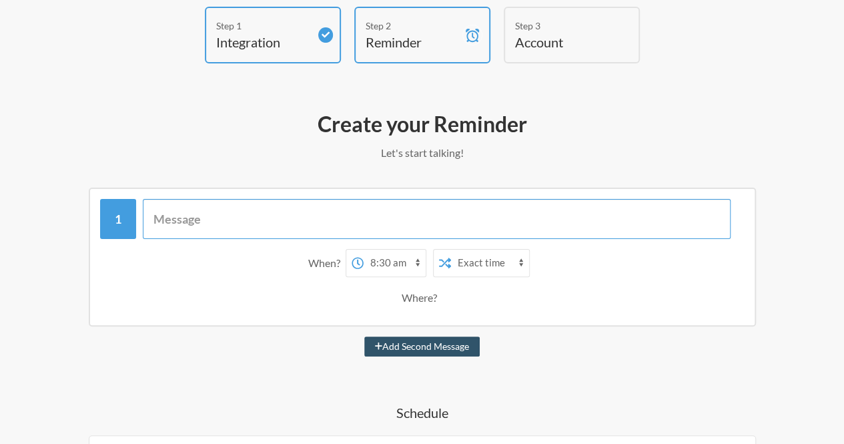 The width and height of the screenshot is (844, 444). I want to click on button: Add Second Message, so click(422, 346).